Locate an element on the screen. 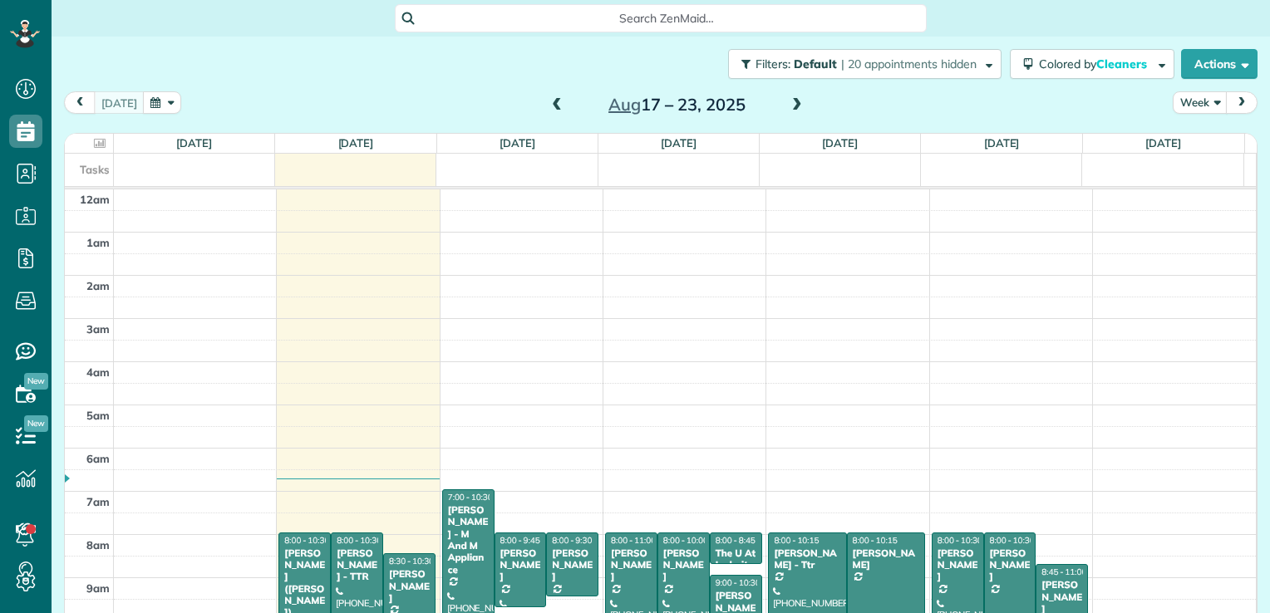 Image resolution: width=1270 pixels, height=613 pixels. span: 7am is located at coordinates (98, 502).